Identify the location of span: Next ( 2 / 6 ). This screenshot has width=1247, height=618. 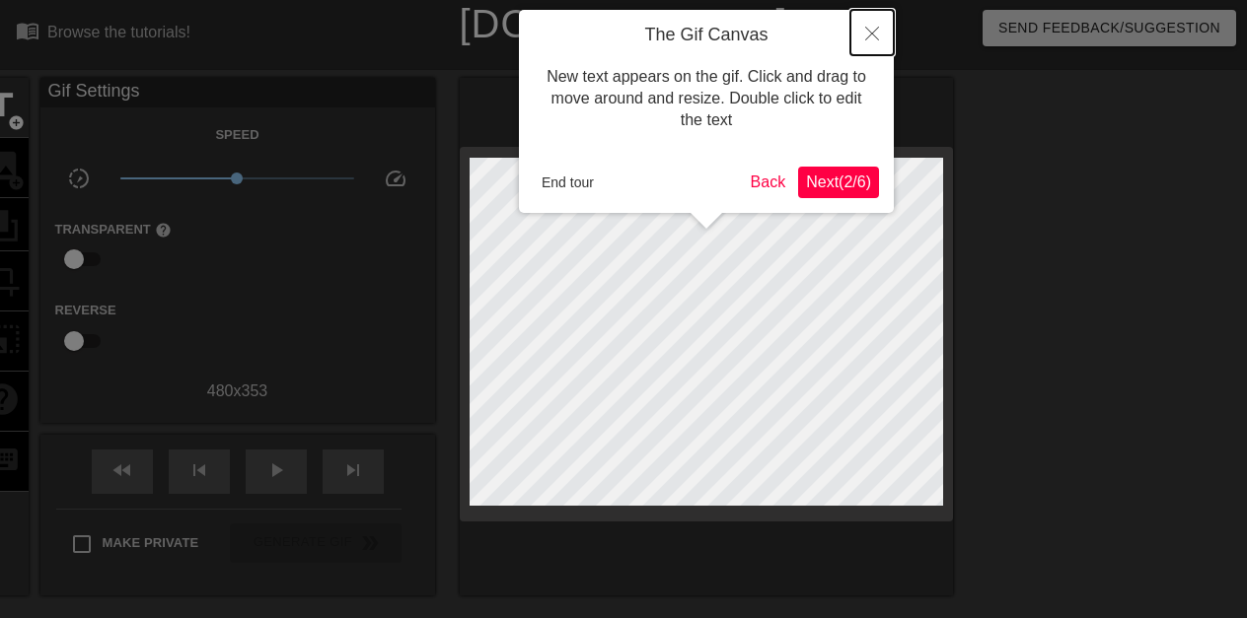
(838, 181).